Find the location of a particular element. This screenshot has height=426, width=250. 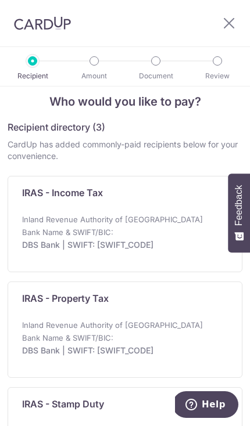

span: Help is located at coordinates (38, 13).